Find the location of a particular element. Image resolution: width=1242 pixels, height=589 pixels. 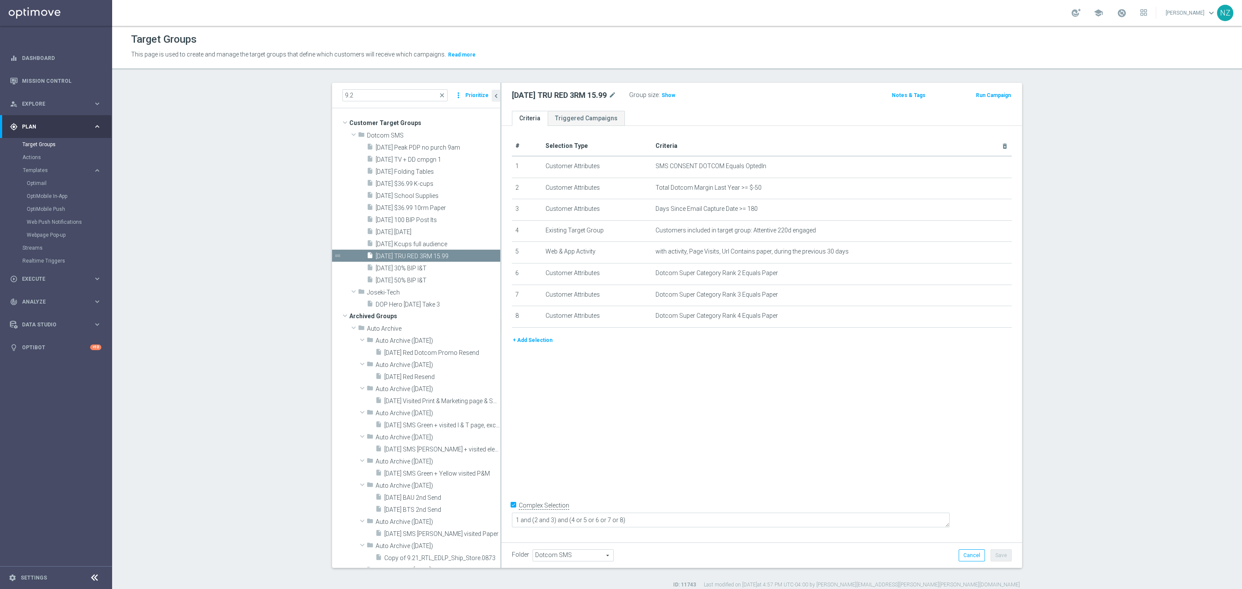

td: Customer Attributes is located at coordinates (597, 167).